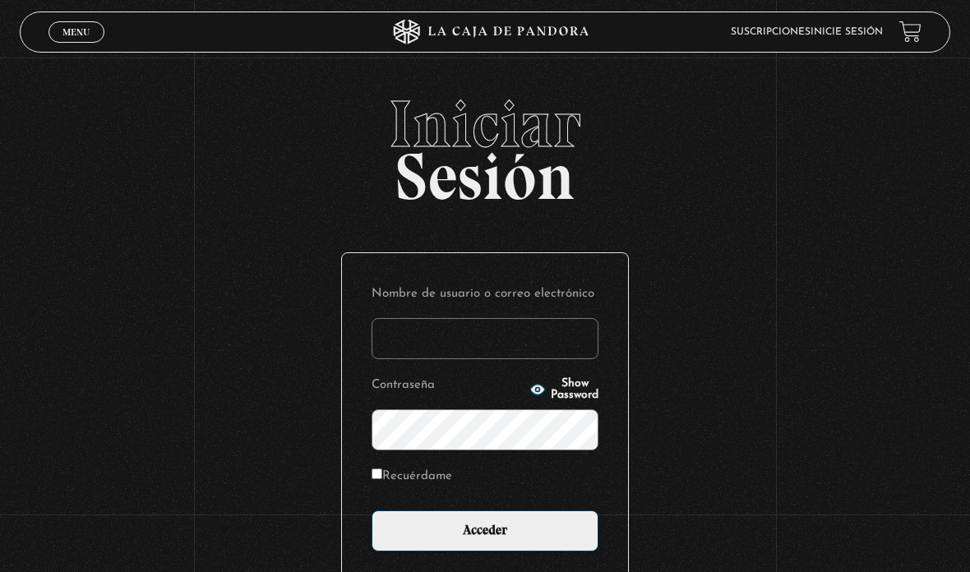 Image resolution: width=970 pixels, height=572 pixels. What do you see at coordinates (485, 531) in the screenshot?
I see `input: Acceder` at bounding box center [485, 531].